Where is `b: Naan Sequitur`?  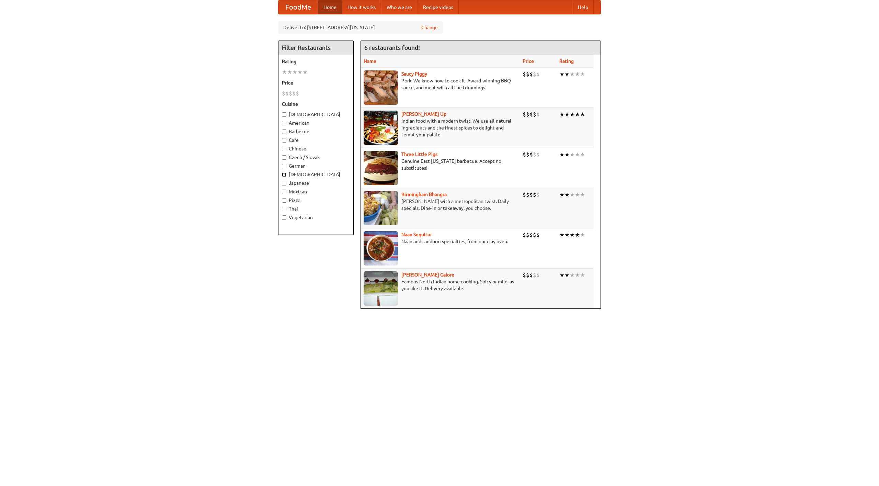
b: Naan Sequitur is located at coordinates (417, 235).